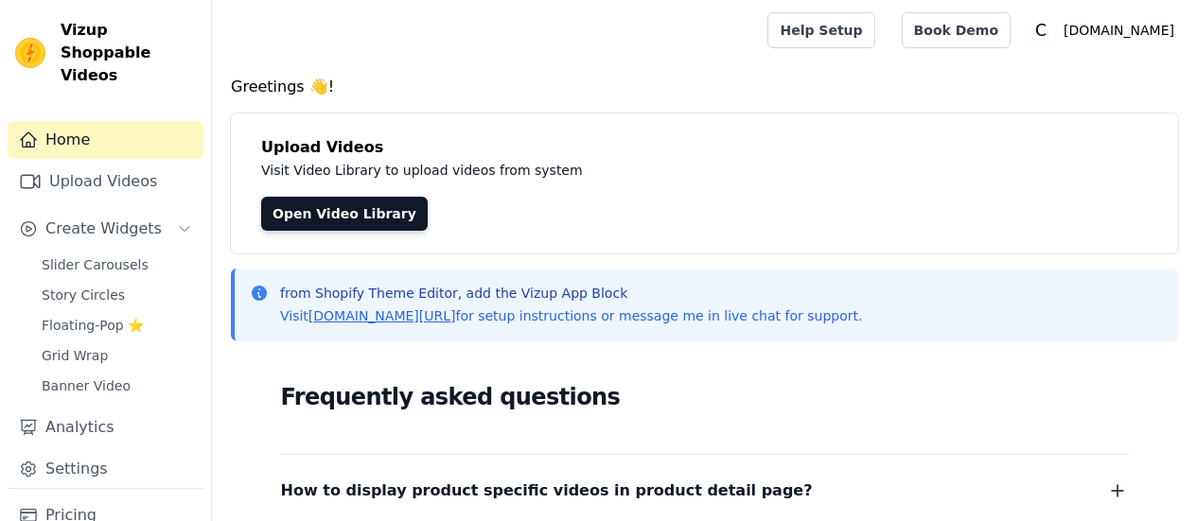 The height and width of the screenshot is (521, 1197). I want to click on a: Help Setup, so click(820, 30).